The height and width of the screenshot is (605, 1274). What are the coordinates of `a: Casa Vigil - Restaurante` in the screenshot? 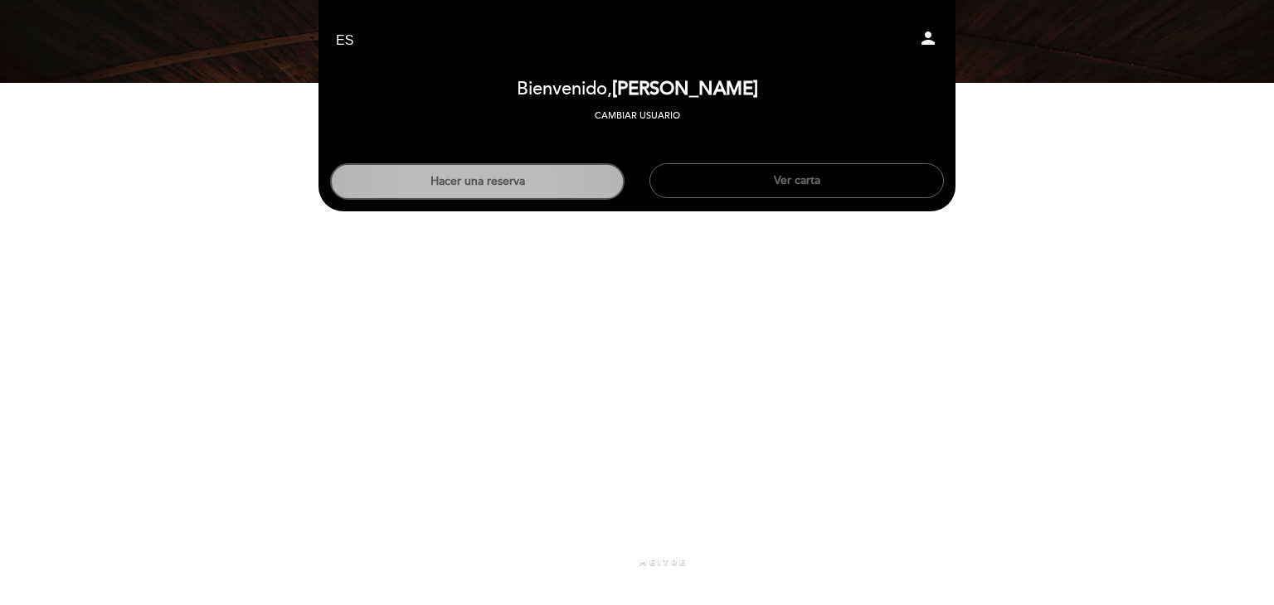 It's located at (637, 41).